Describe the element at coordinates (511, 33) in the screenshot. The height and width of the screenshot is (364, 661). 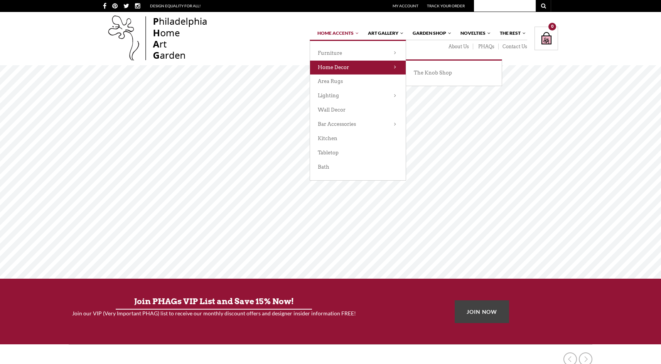
I see `a: The Rest` at that location.